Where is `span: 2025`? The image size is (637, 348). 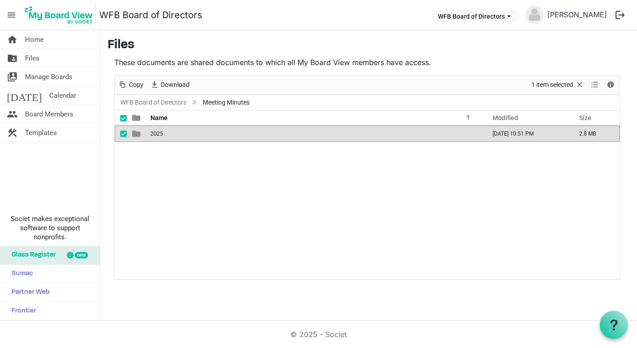 span: 2025 is located at coordinates (157, 134).